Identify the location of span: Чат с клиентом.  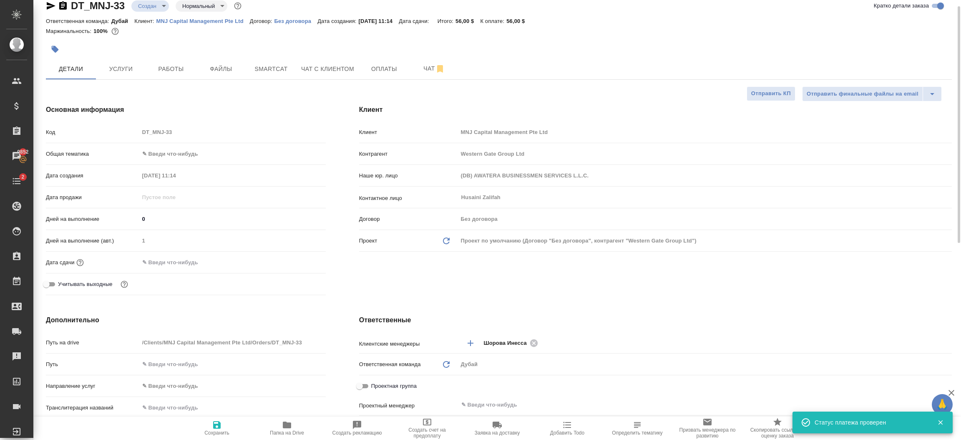
(328, 69).